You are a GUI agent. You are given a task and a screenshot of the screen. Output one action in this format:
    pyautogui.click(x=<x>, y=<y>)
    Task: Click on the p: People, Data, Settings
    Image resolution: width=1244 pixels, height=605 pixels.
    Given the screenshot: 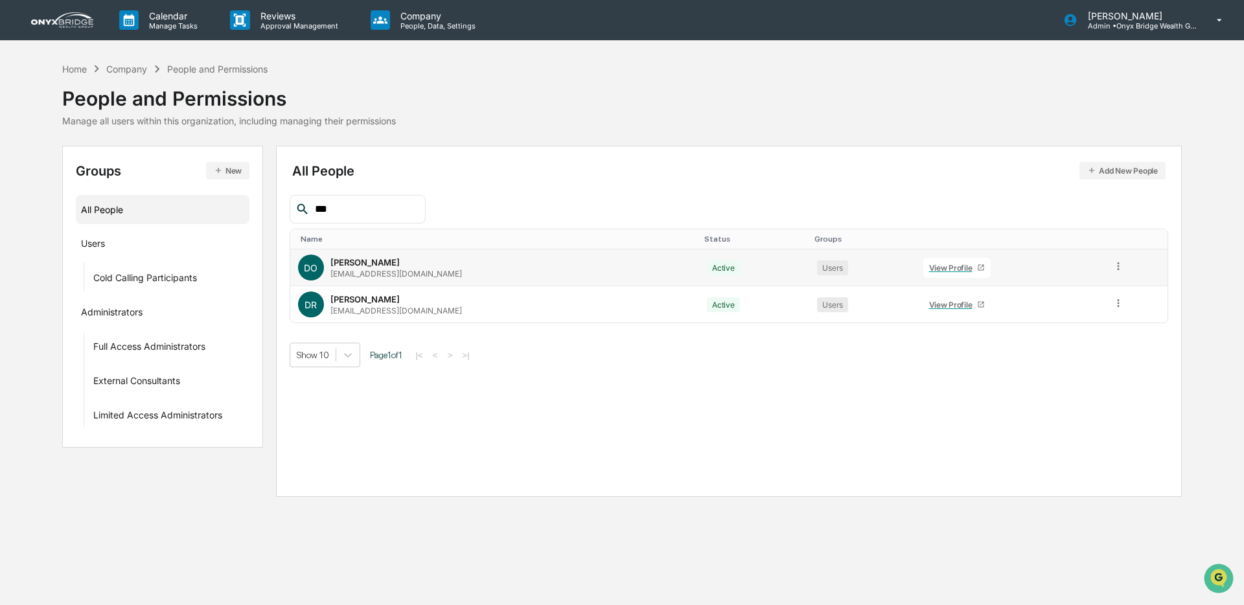 What is the action you would take?
    pyautogui.click(x=436, y=26)
    